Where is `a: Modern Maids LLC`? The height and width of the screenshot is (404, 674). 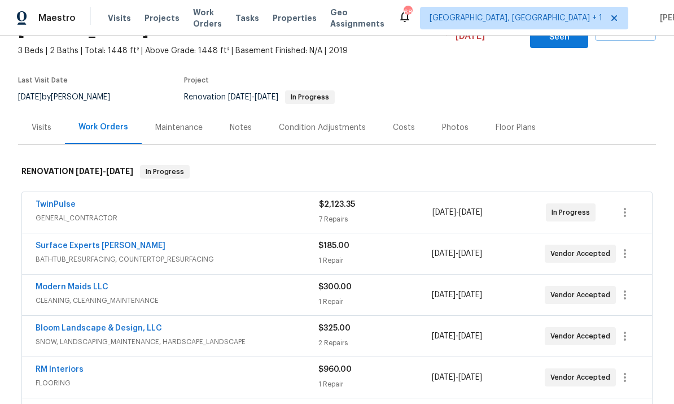 a: Modern Maids LLC is located at coordinates (72, 287).